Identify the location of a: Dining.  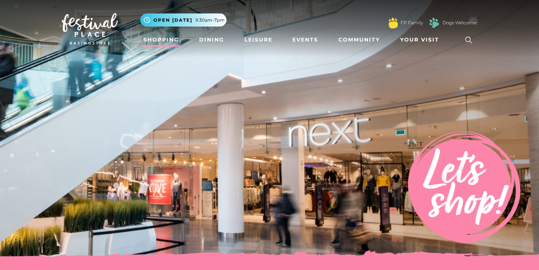
(211, 40).